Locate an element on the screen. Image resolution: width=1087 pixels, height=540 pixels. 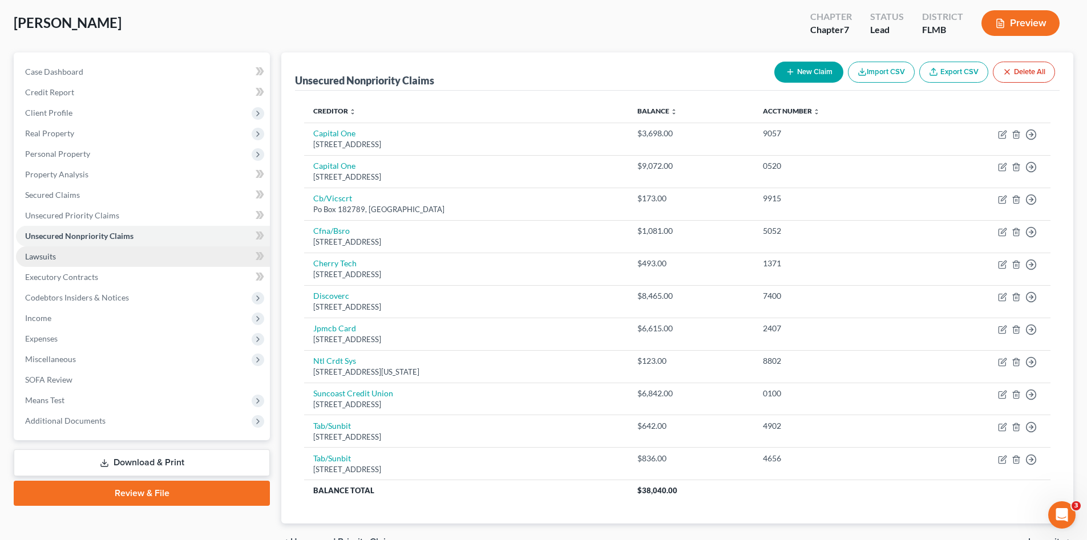
div: $9,072.00 is located at coordinates (691, 166).